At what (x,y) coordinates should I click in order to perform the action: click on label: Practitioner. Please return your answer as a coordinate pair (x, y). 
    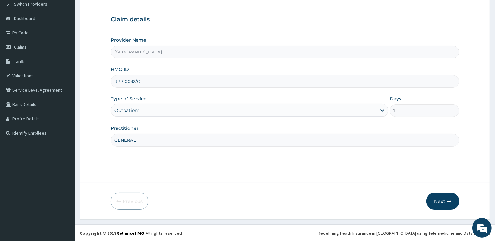
    Looking at the image, I should click on (124, 128).